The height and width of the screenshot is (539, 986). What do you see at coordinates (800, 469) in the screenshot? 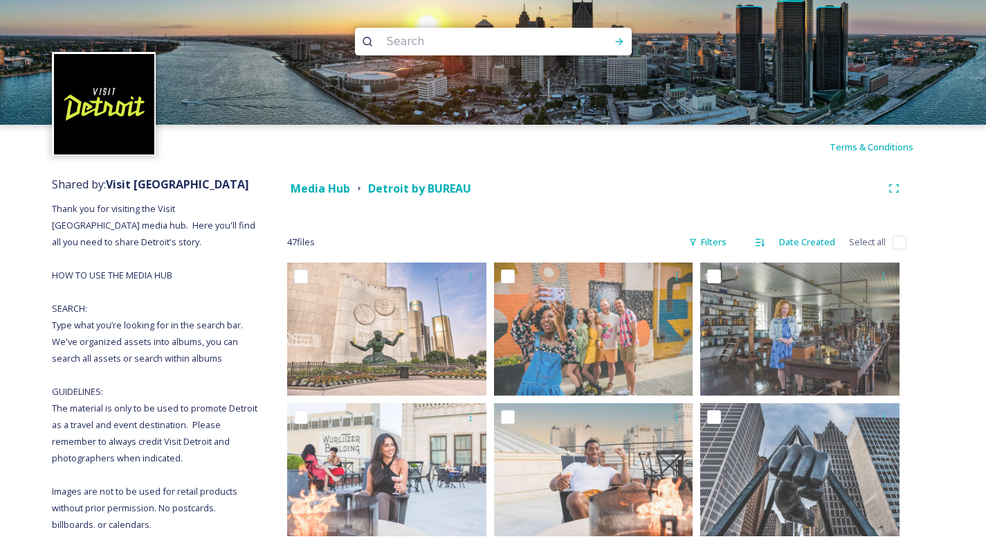
I see `img: Bureau_DetroitMonuments_7229.jpg` at bounding box center [800, 469].